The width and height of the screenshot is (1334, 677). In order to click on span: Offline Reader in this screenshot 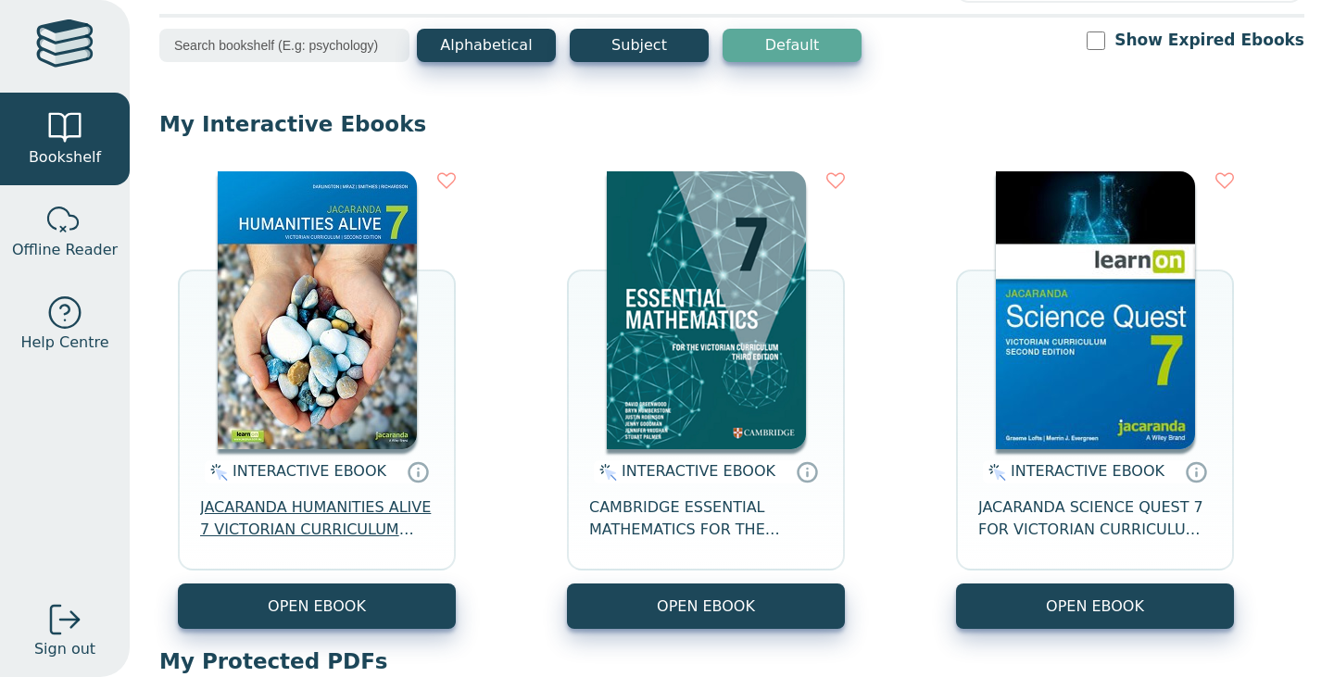, I will do `click(65, 250)`.